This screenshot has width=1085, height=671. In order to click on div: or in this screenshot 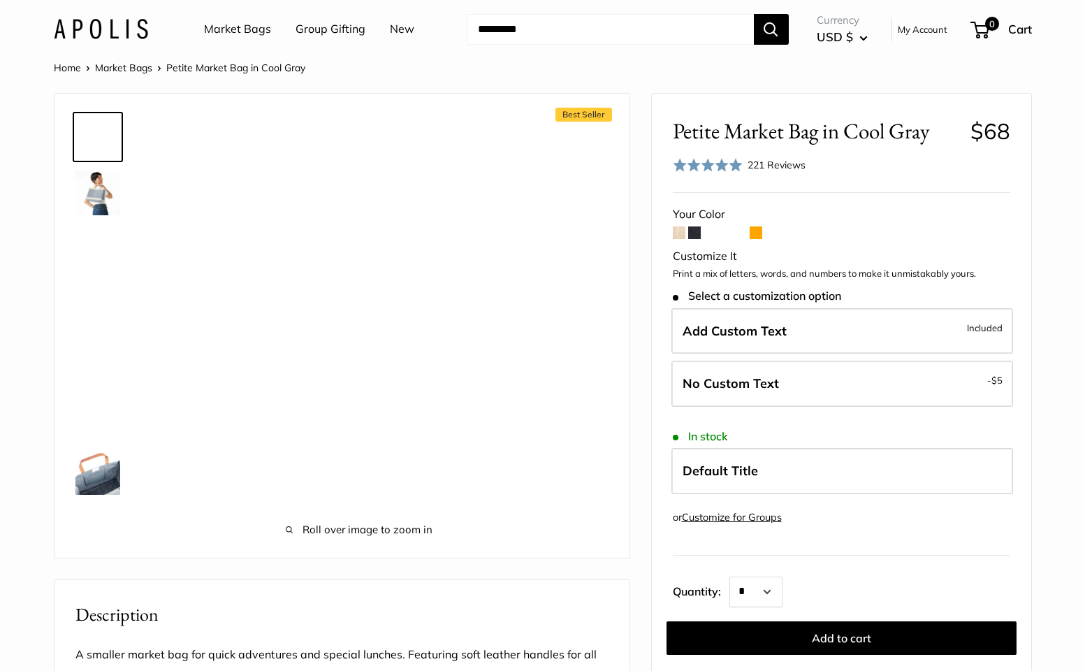, I will do `click(727, 517)`.